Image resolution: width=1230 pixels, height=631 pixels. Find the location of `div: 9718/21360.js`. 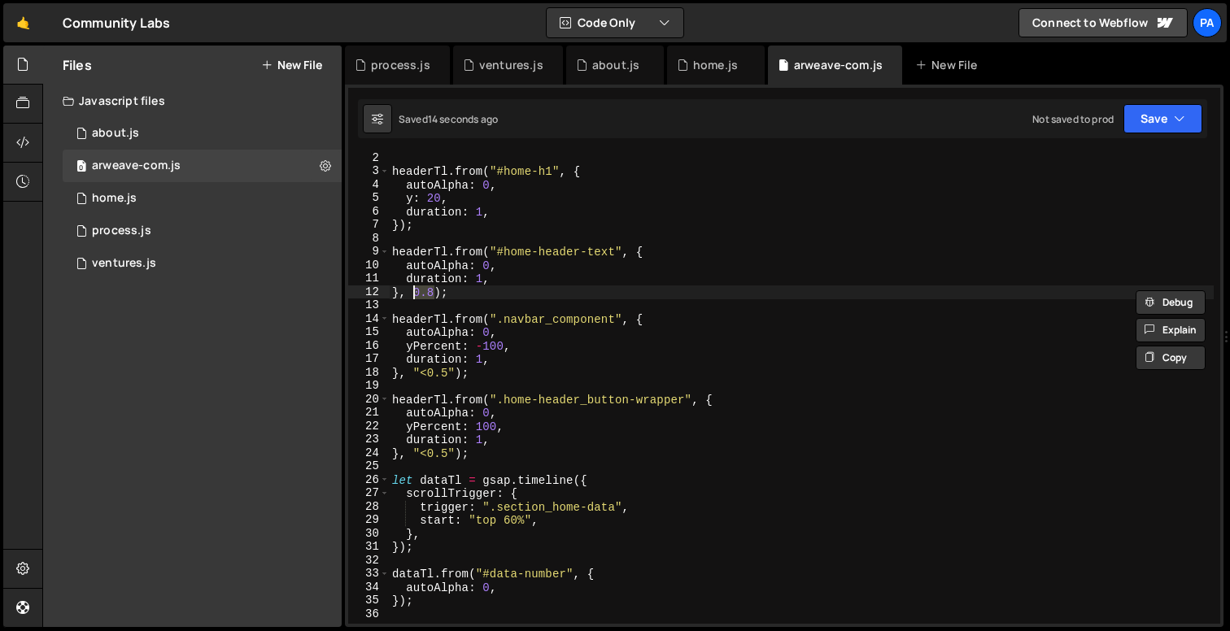

div: 9718/21360.js is located at coordinates (205, 231).